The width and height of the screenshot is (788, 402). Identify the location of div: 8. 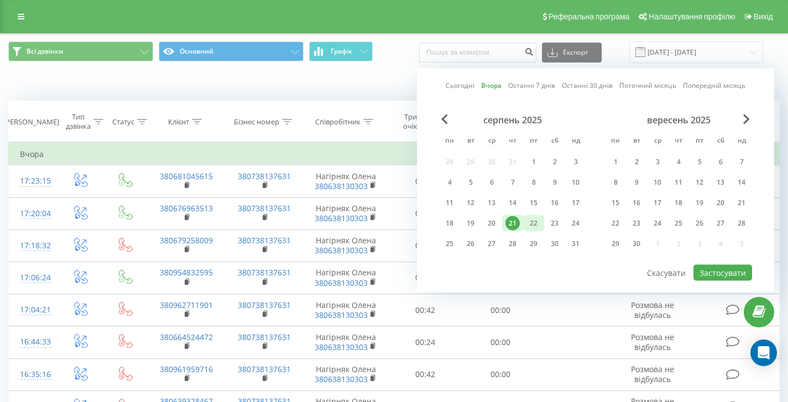
(615, 182).